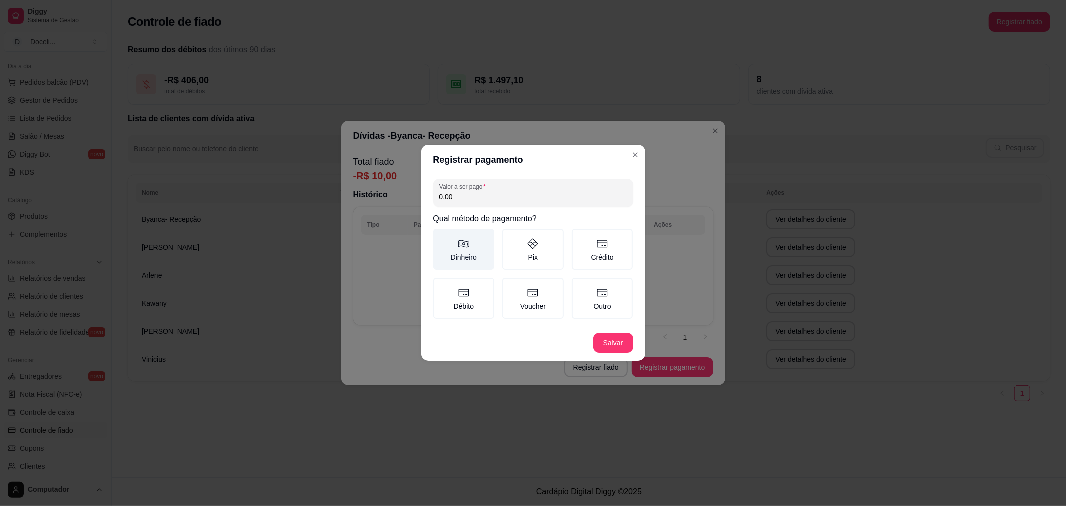 The width and height of the screenshot is (1066, 506). Describe the element at coordinates (533, 298) in the screenshot. I see `label: Voucher` at that location.